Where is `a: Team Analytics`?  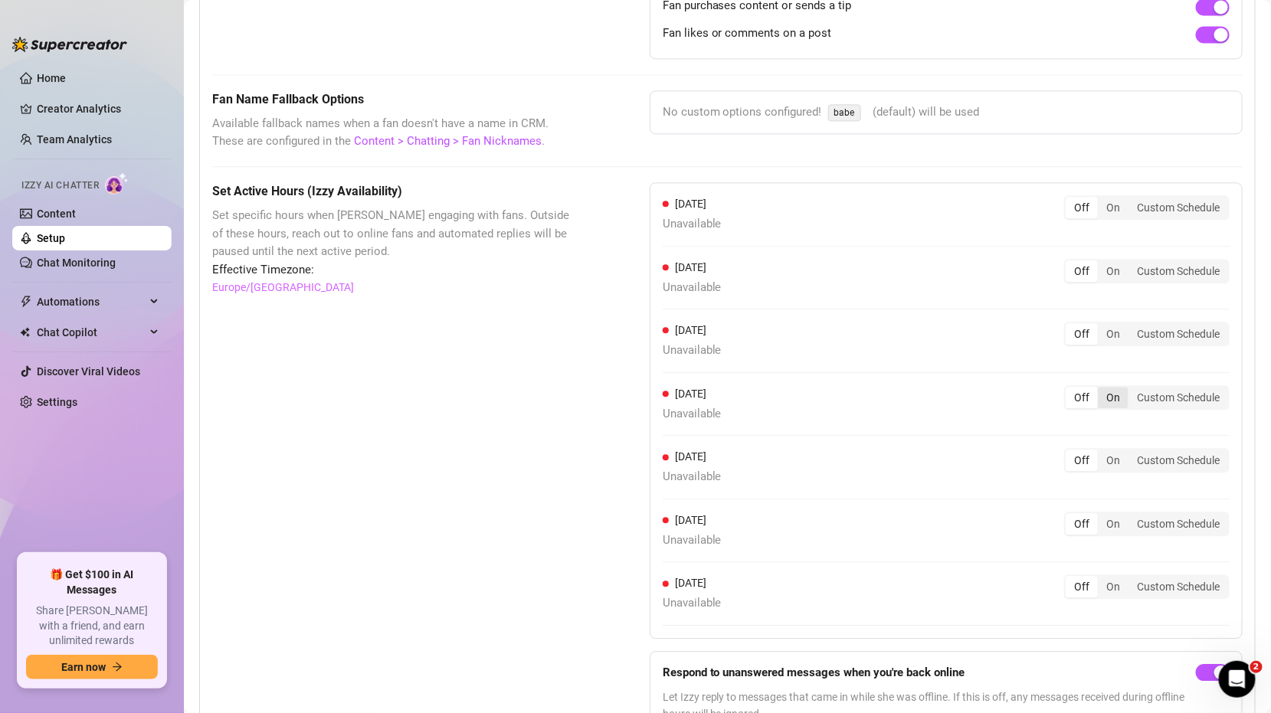
a: Team Analytics is located at coordinates (74, 139).